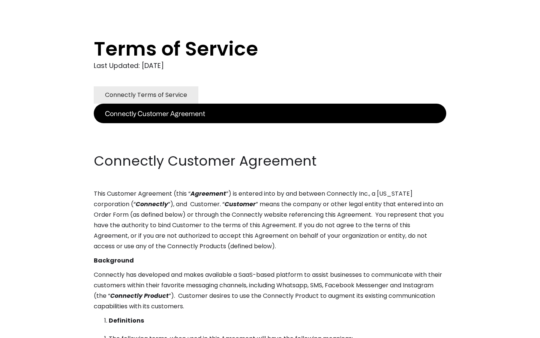 The image size is (540, 338). I want to click on strong: Definitions, so click(126, 320).